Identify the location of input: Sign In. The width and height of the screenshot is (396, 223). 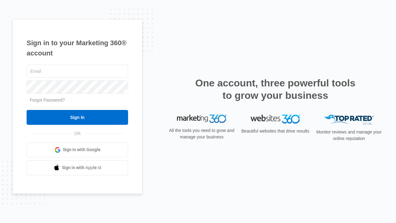
(77, 117).